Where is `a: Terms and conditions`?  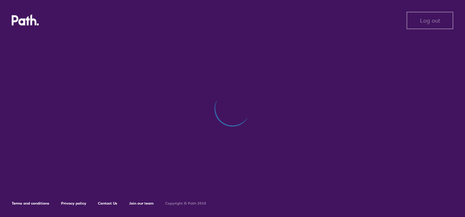
a: Terms and conditions is located at coordinates (30, 203).